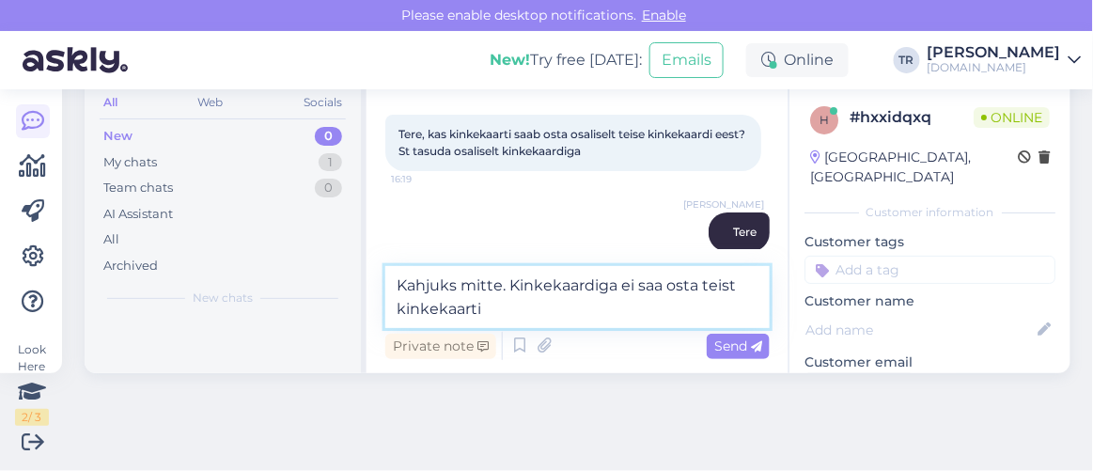 Image resolution: width=1093 pixels, height=471 pixels. What do you see at coordinates (509, 59) in the screenshot?
I see `b: New!` at bounding box center [509, 59].